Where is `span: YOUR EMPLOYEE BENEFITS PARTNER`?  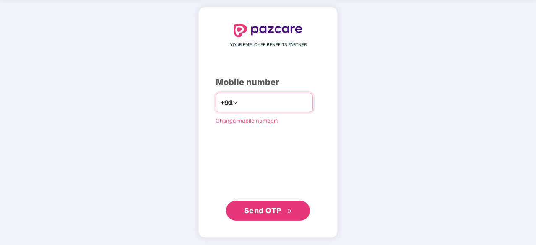 span: YOUR EMPLOYEE BENEFITS PARTNER is located at coordinates (268, 45).